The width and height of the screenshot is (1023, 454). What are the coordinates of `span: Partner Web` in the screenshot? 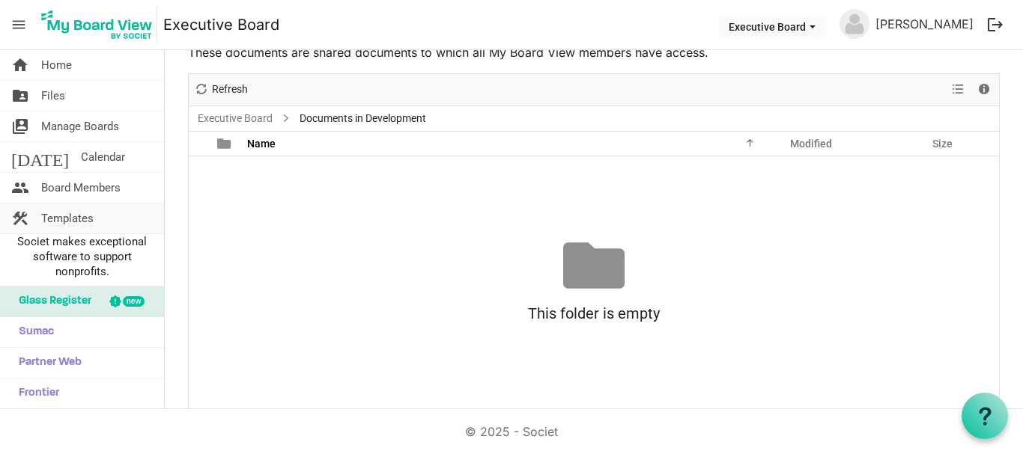 It's located at (46, 363).